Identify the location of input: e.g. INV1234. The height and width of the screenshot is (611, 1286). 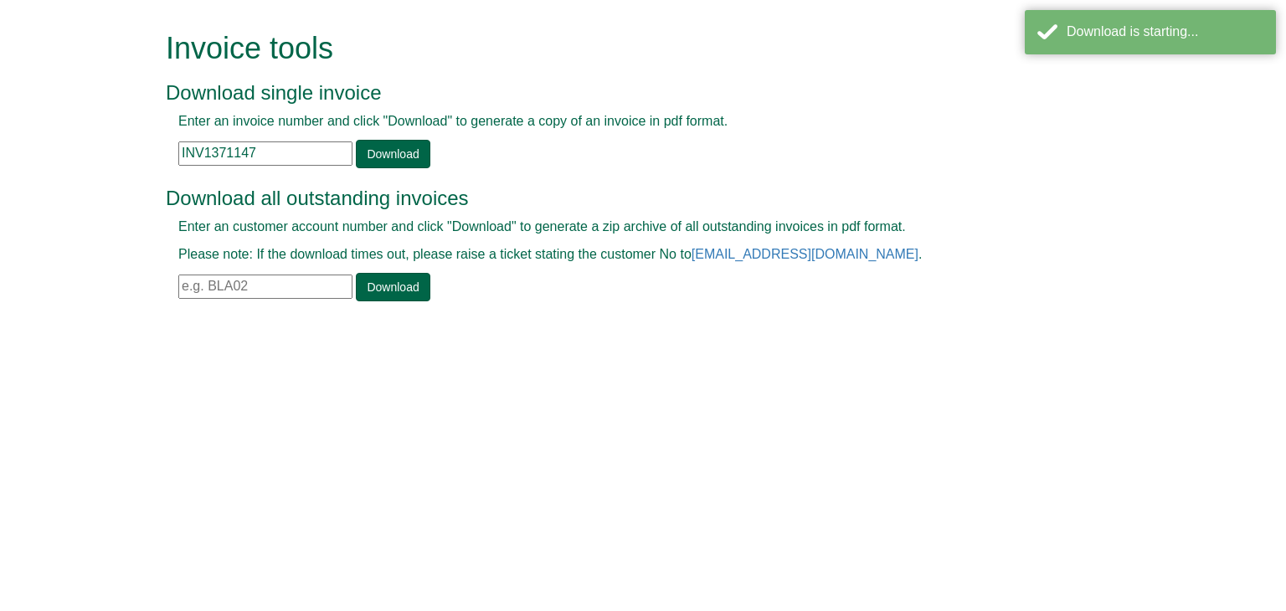
(265, 153).